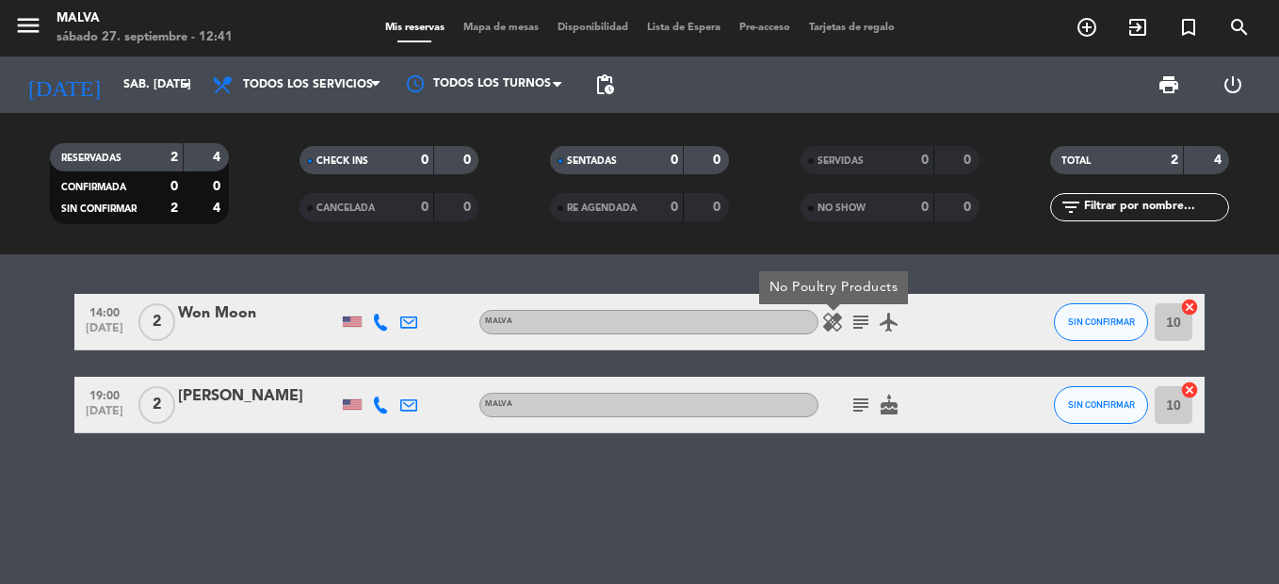 The image size is (1279, 584). I want to click on span: Mis reservas, so click(414, 27).